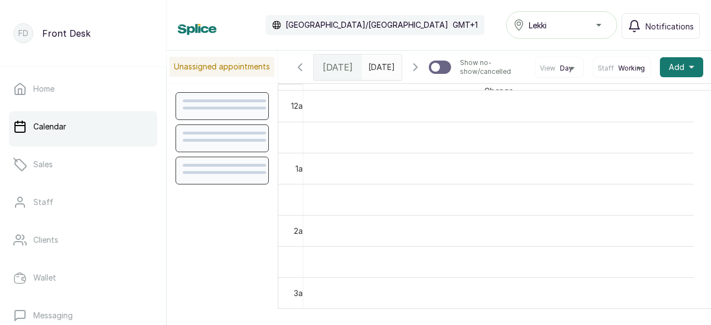  I want to click on p: Home, so click(44, 89).